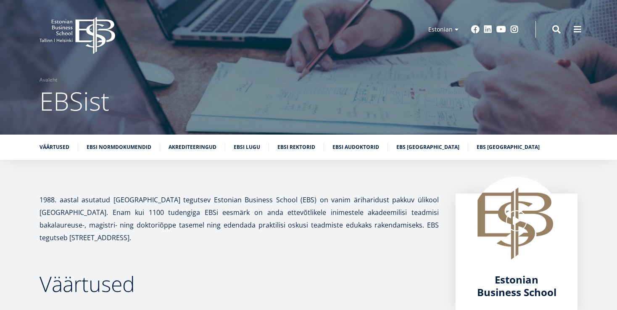 The image size is (617, 310). What do you see at coordinates (192, 147) in the screenshot?
I see `a: Akrediteeringud` at bounding box center [192, 147].